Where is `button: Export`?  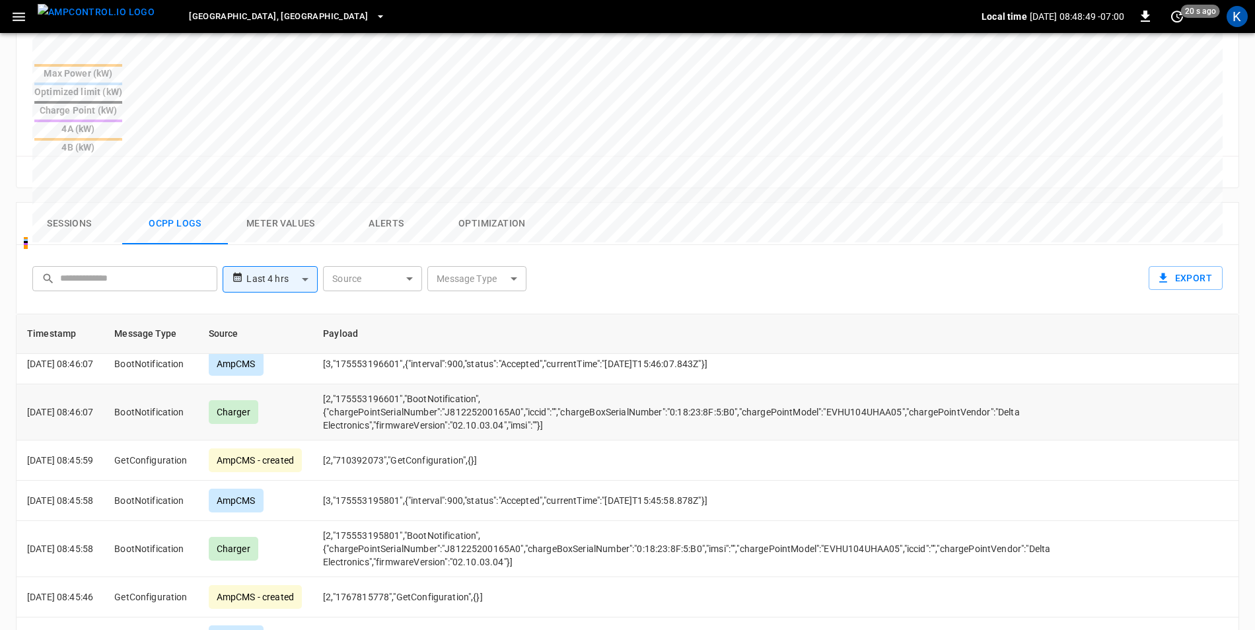
button: Export is located at coordinates (1185, 278).